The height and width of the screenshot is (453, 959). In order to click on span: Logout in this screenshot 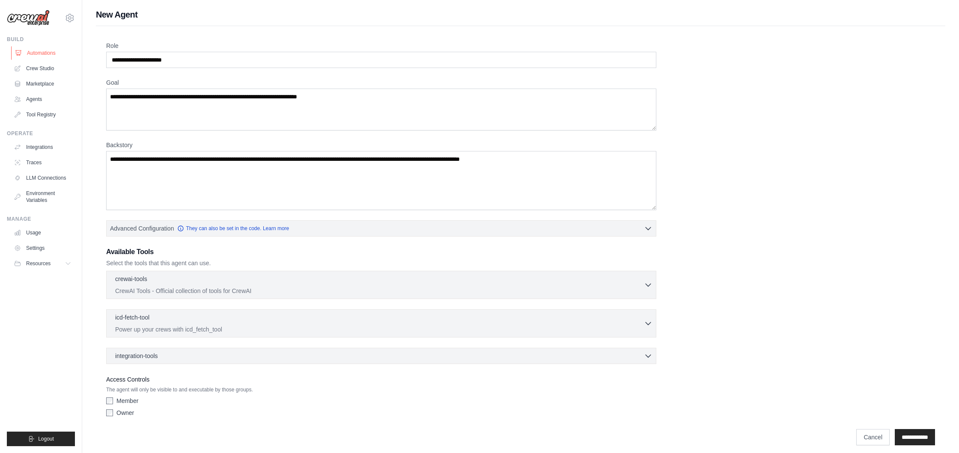, I will do `click(46, 439)`.